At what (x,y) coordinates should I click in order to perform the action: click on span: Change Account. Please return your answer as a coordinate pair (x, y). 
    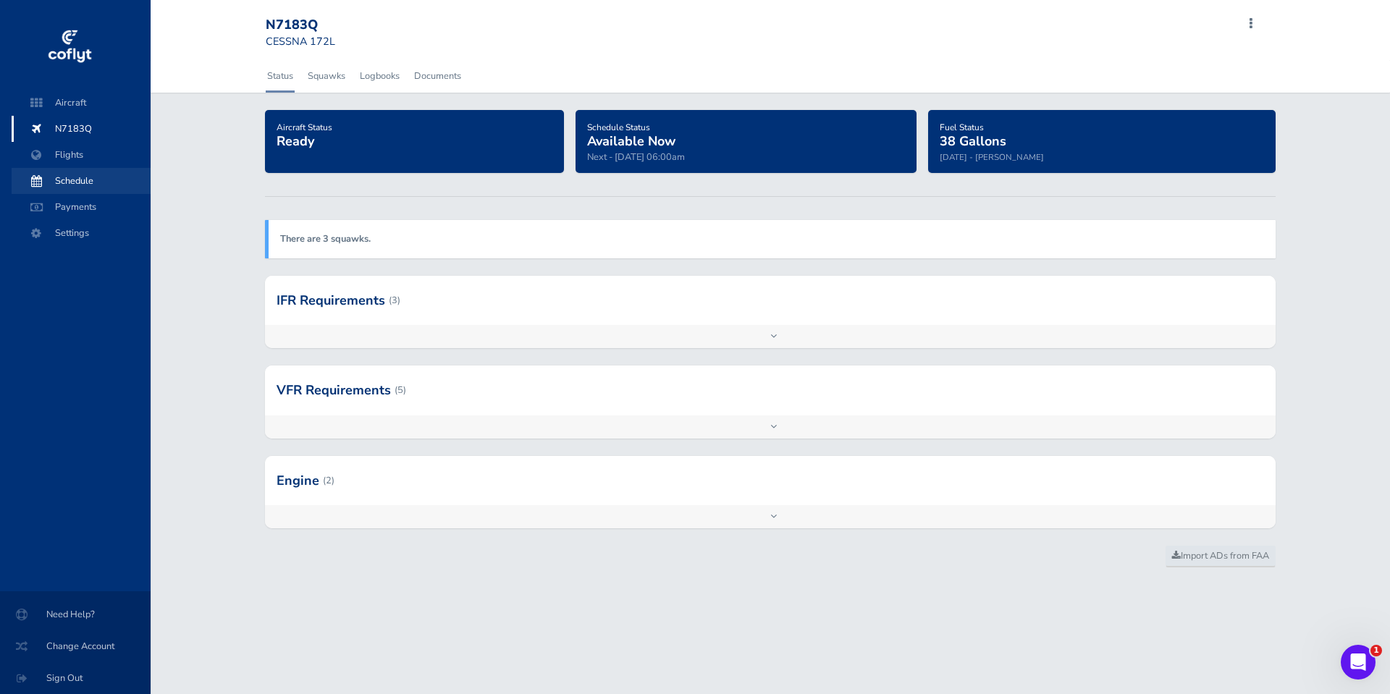
    Looking at the image, I should click on (75, 646).